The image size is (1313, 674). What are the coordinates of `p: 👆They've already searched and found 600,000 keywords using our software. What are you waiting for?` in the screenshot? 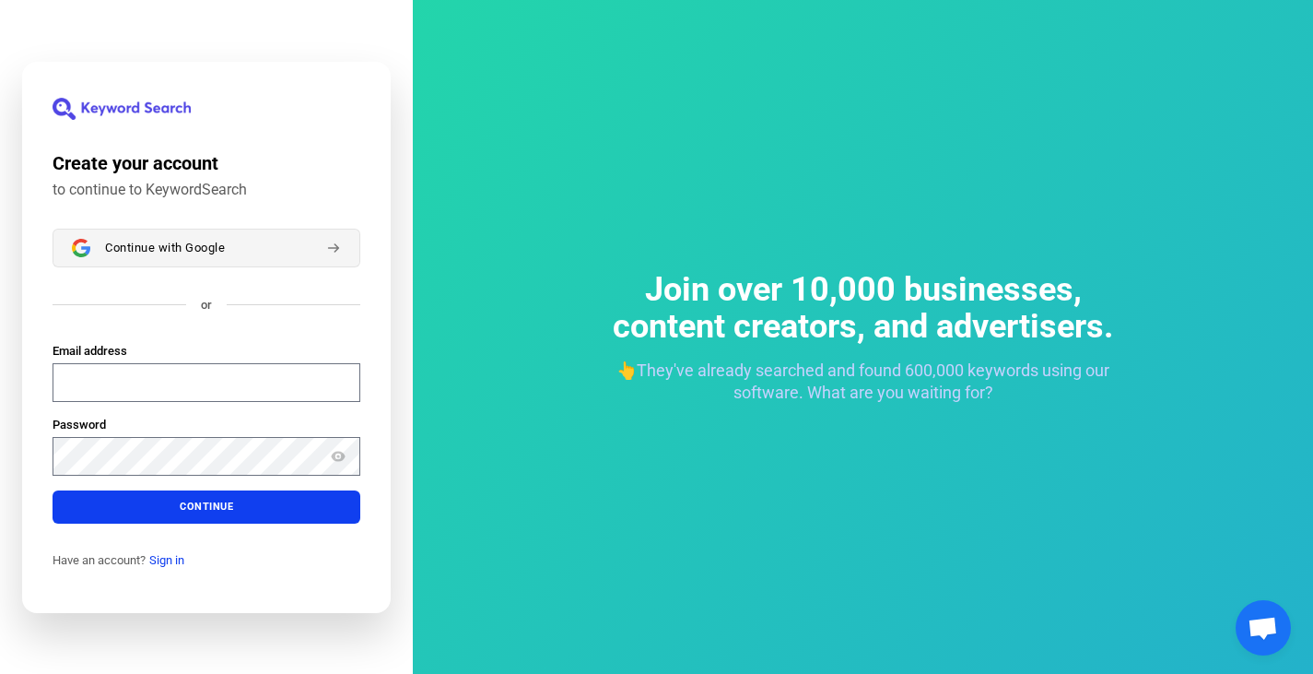 It's located at (864, 382).